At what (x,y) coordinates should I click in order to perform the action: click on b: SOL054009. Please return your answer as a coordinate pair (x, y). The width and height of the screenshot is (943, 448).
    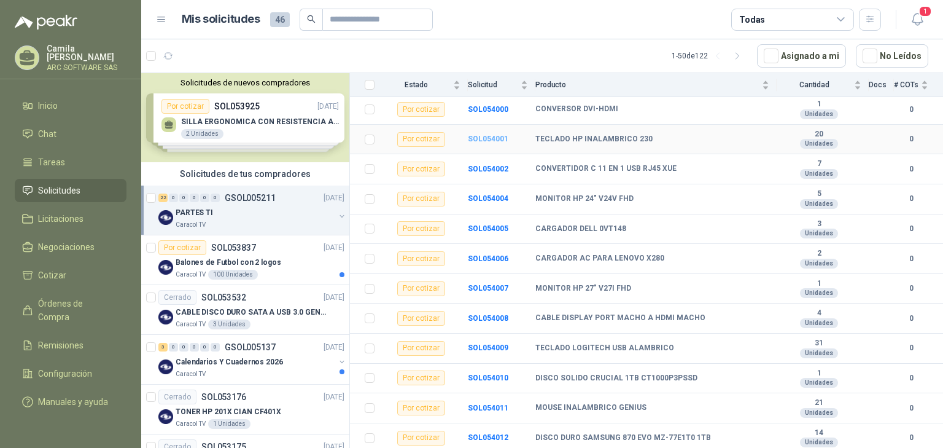
    Looking at the image, I should click on (488, 347).